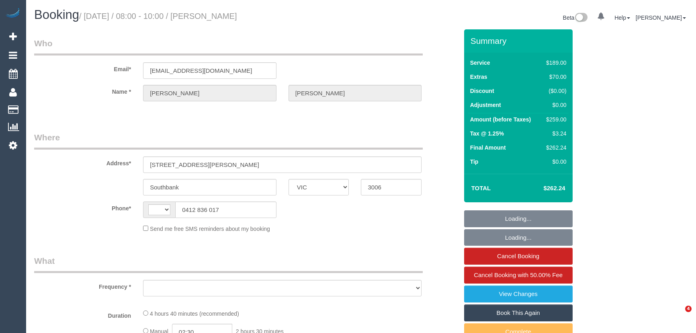 The image size is (696, 333). I want to click on label: Frequency *, so click(82, 285).